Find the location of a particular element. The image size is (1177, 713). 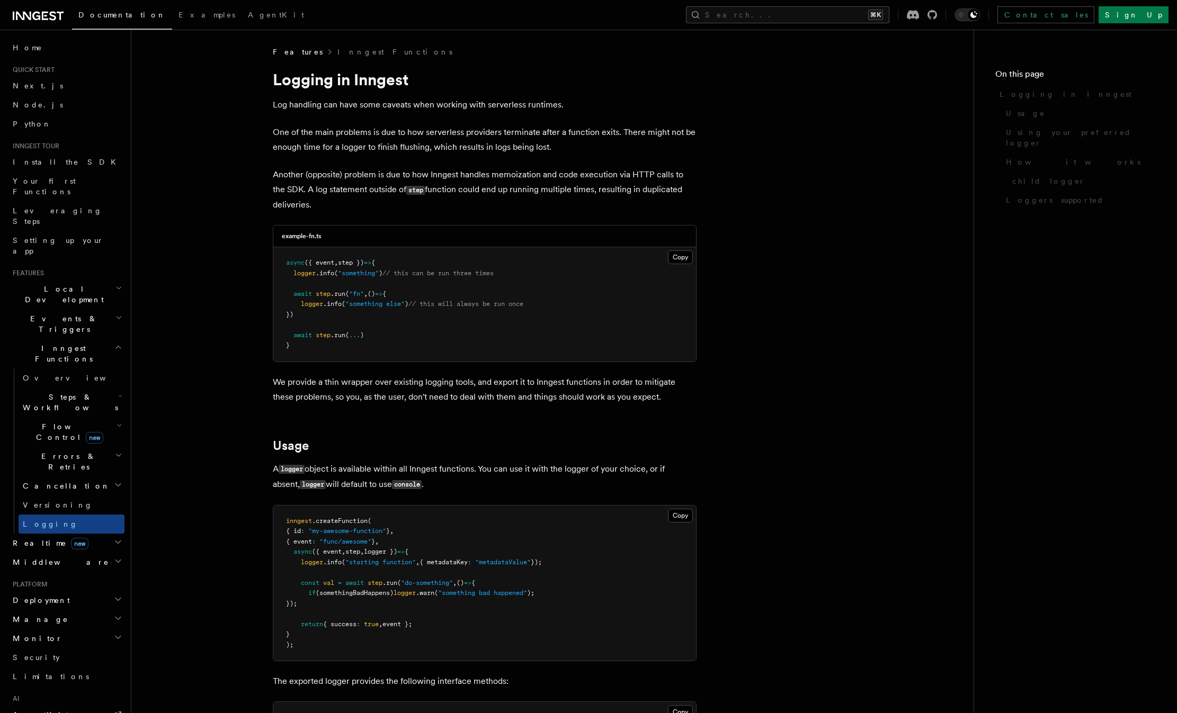

span: Security is located at coordinates (36, 658).